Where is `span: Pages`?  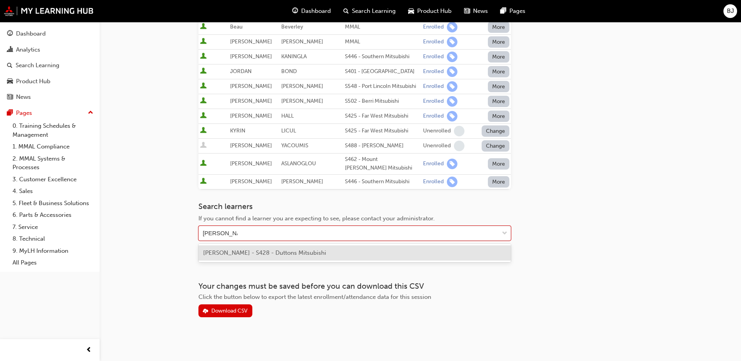 span: Pages is located at coordinates (517, 11).